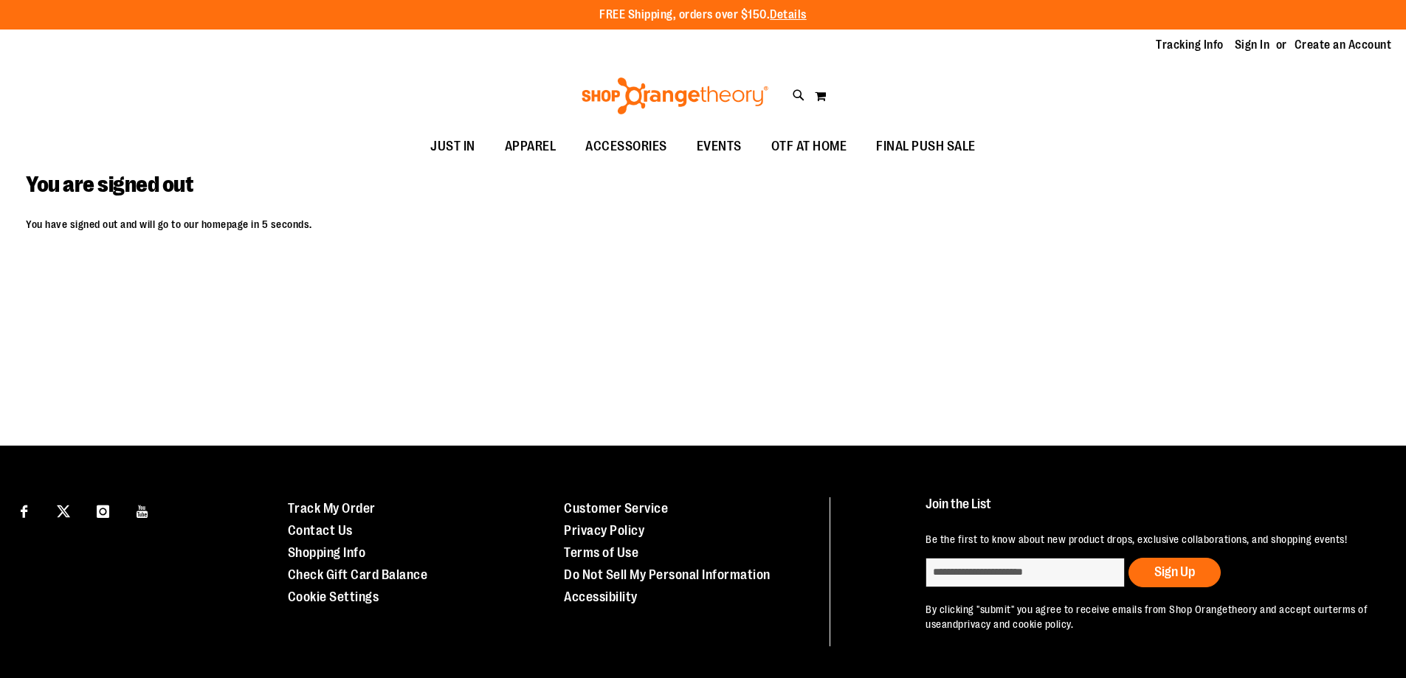  I want to click on p: By clicking "submit" you agree to receive emails from Shop Orangetheory and accept our and, so click(1148, 617).